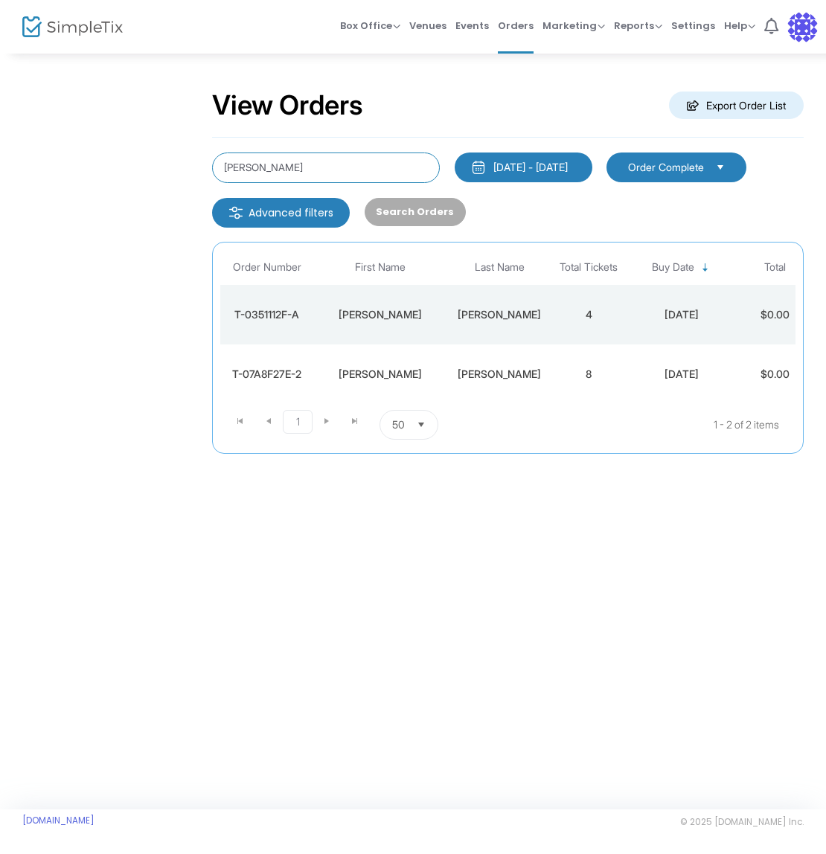 The height and width of the screenshot is (854, 826). Describe the element at coordinates (588, 267) in the screenshot. I see `th: Total Tickets` at that location.